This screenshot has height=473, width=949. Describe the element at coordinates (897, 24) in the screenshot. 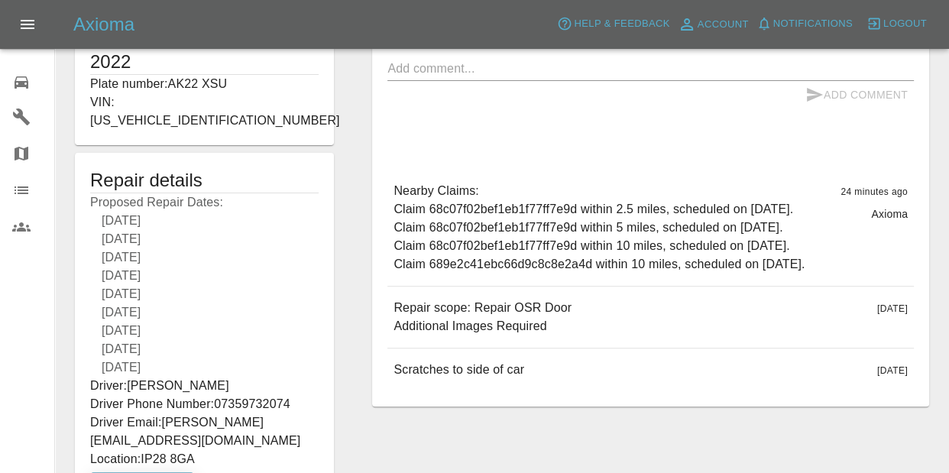

I see `button: Logout` at that location.